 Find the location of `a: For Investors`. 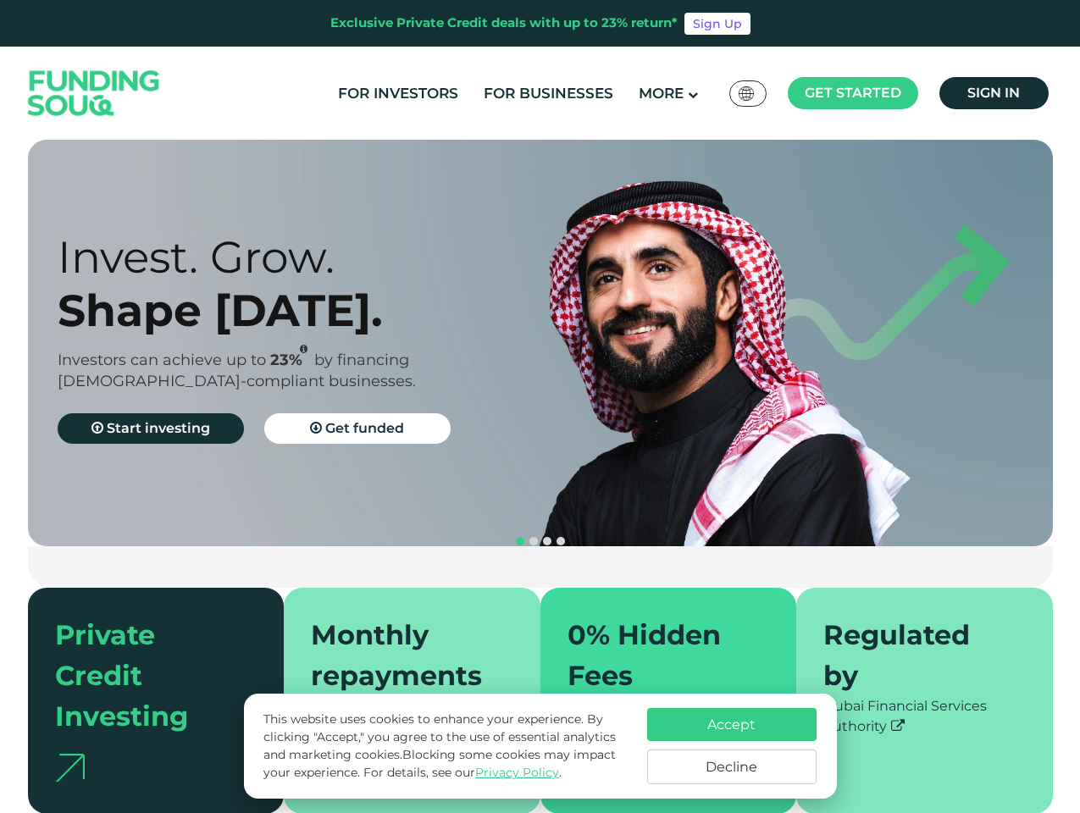

a: For Investors is located at coordinates (398, 93).